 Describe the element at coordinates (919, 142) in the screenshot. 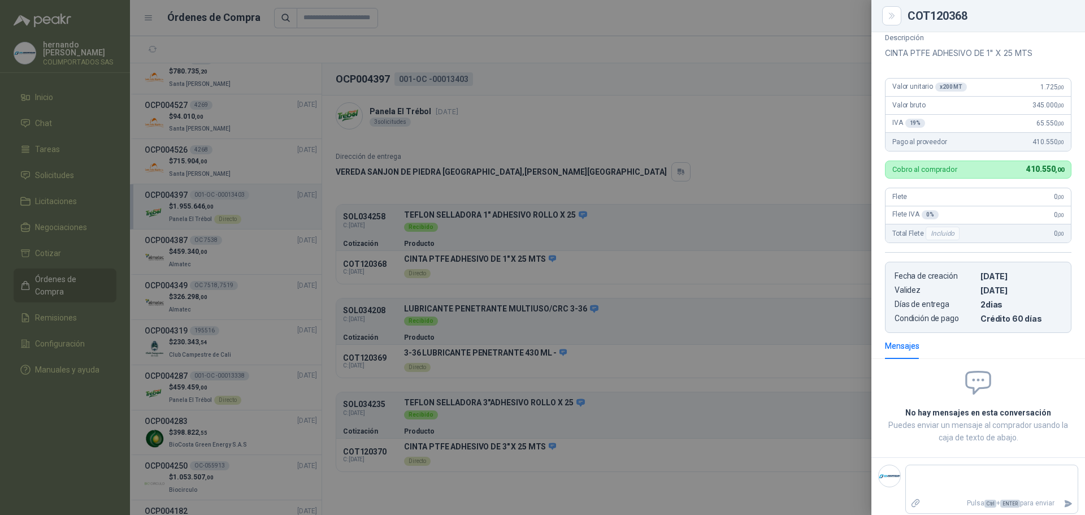

I see `span: Pago al proveedor` at that location.